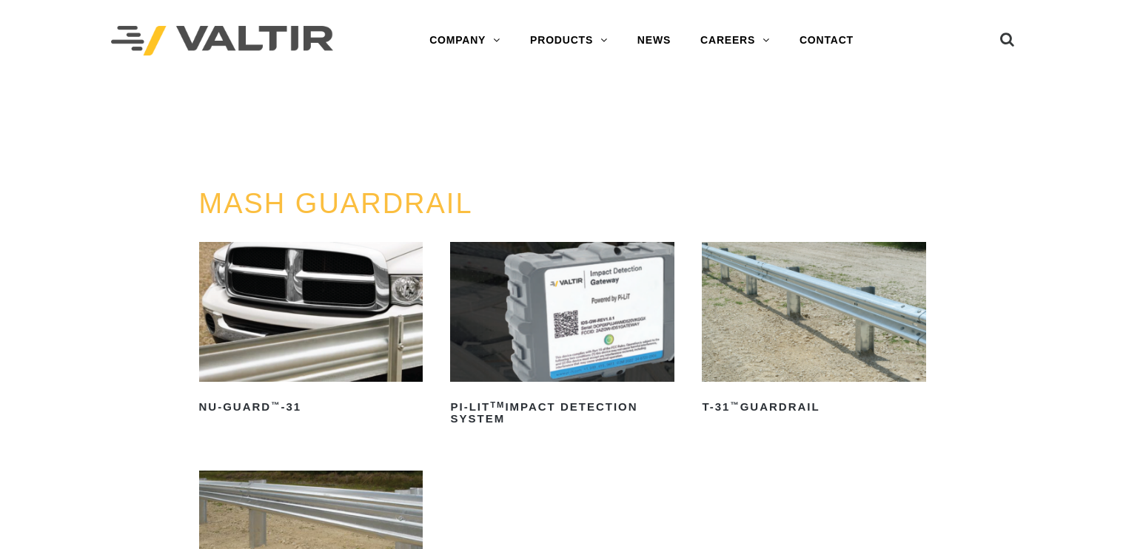 This screenshot has height=549, width=1126. What do you see at coordinates (465, 41) in the screenshot?
I see `a: COMPANY` at bounding box center [465, 41].